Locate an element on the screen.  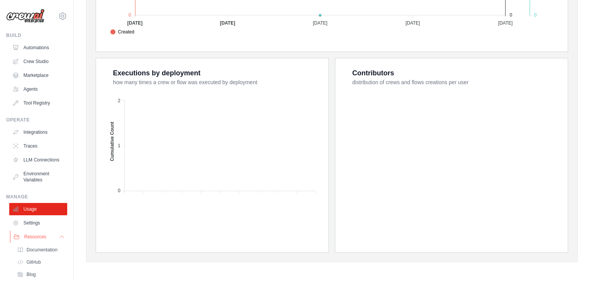
a: Settings is located at coordinates (38, 223).